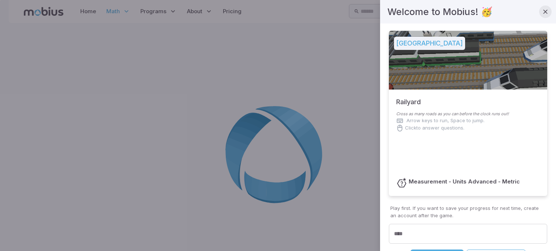 The height and width of the screenshot is (251, 556). What do you see at coordinates (434, 128) in the screenshot?
I see `p: Click to answer questions.` at bounding box center [434, 128].